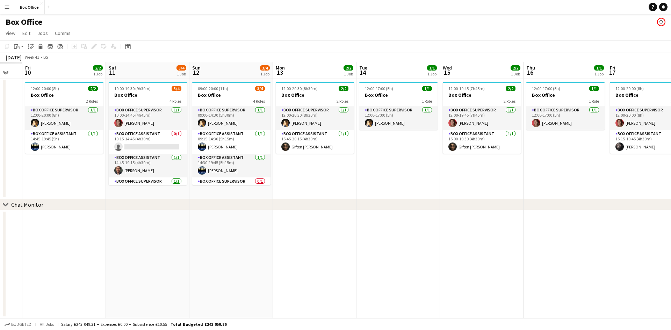 The height and width of the screenshot is (330, 671). I want to click on span: View, so click(10, 33).